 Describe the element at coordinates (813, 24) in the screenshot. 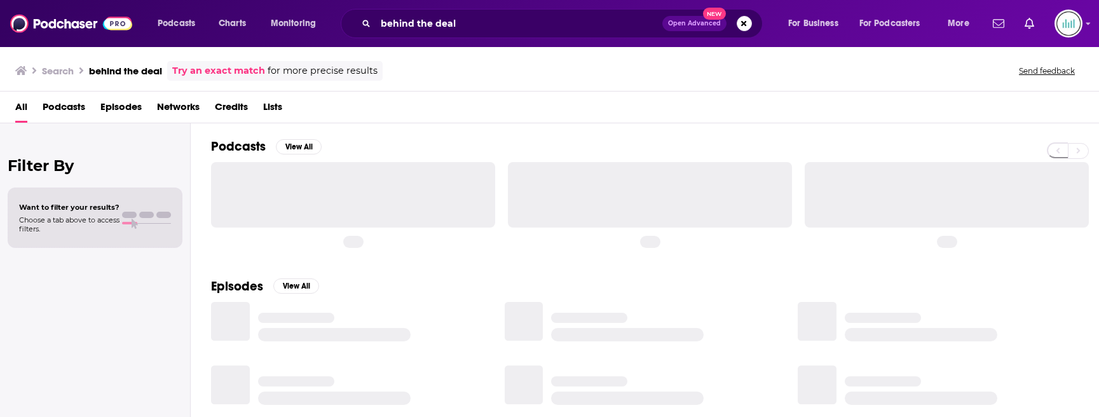

I see `span: For Business` at that location.